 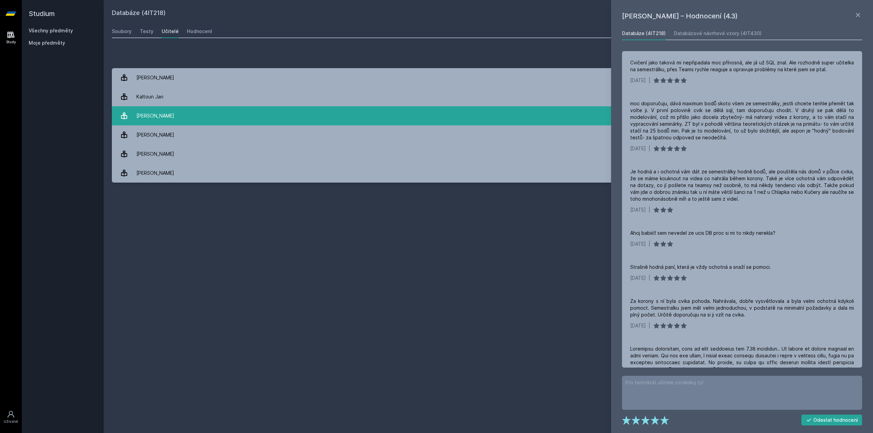 What do you see at coordinates (450, 14) in the screenshot?
I see `h2: Databáze (4IT218)` at bounding box center [450, 14].